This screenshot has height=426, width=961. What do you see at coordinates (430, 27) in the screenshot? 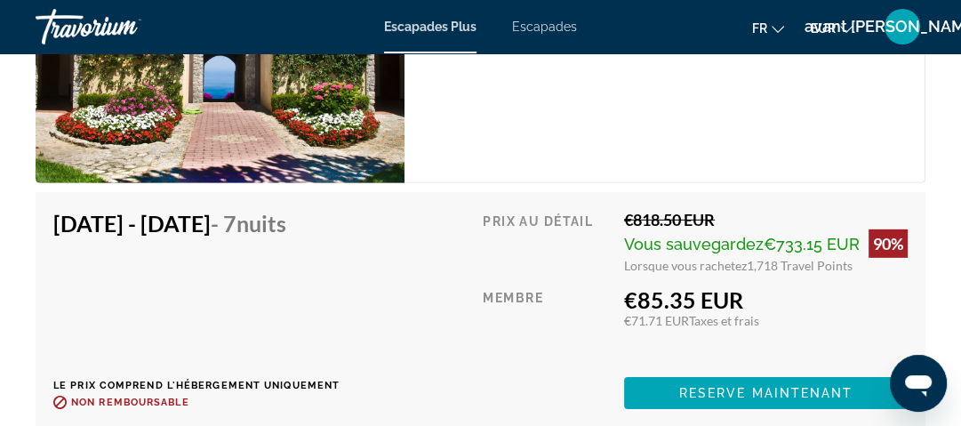
I see `a: Escapades Plus` at bounding box center [430, 27].